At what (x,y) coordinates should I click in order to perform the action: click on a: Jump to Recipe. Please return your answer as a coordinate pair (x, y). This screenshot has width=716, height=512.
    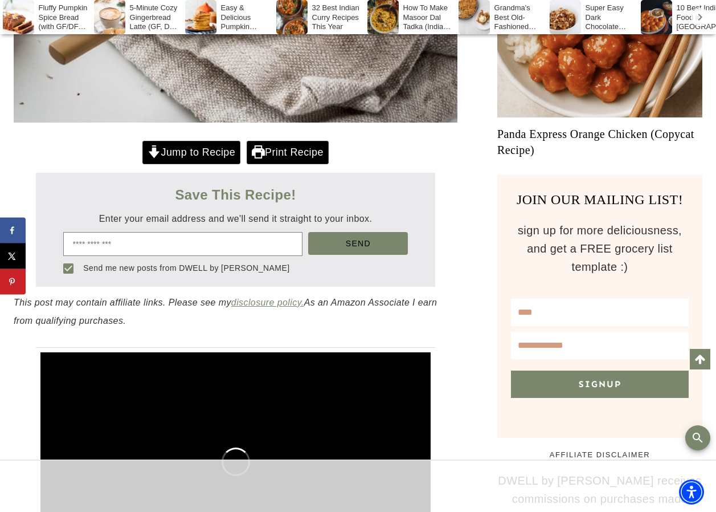
    Looking at the image, I should click on (191, 152).